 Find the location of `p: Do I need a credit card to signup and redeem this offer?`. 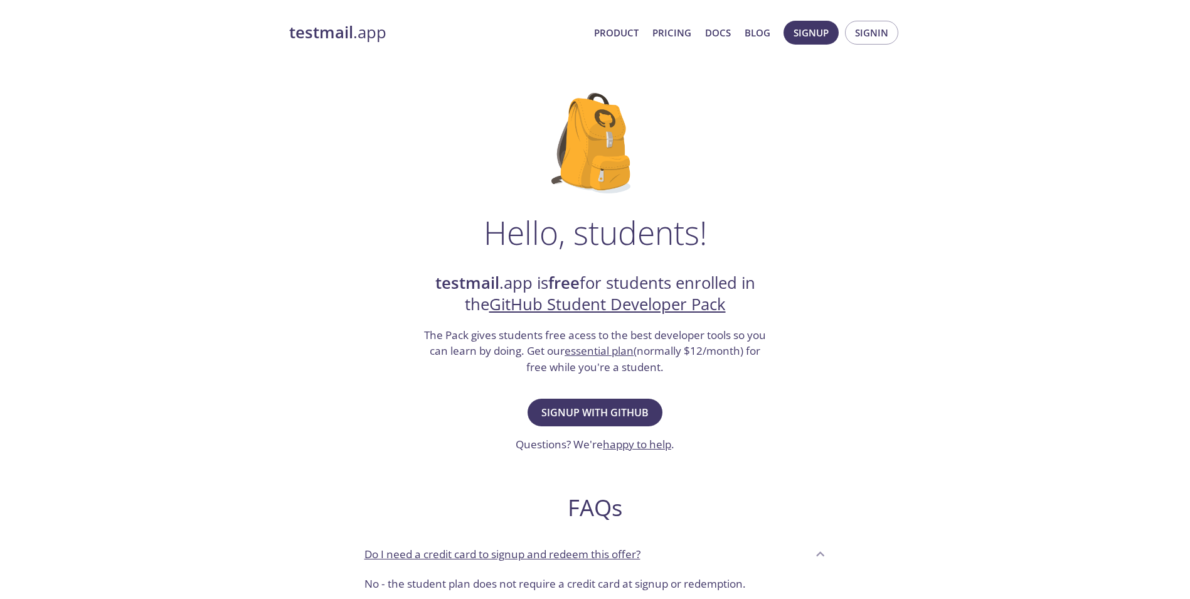

p: Do I need a credit card to signup and redeem this offer? is located at coordinates (503, 554).